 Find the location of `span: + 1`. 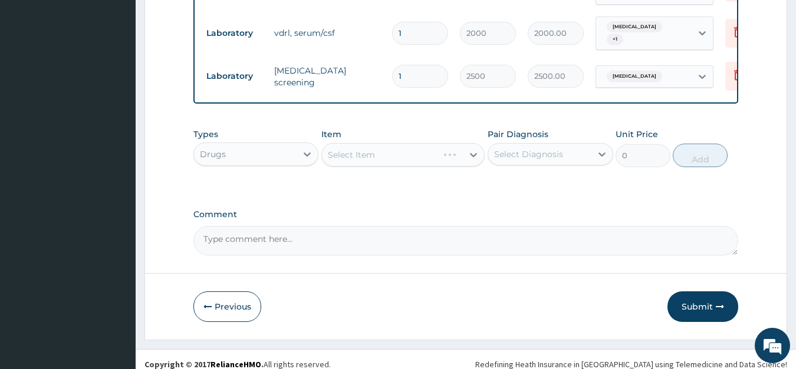

span: + 1 is located at coordinates (615, 39).